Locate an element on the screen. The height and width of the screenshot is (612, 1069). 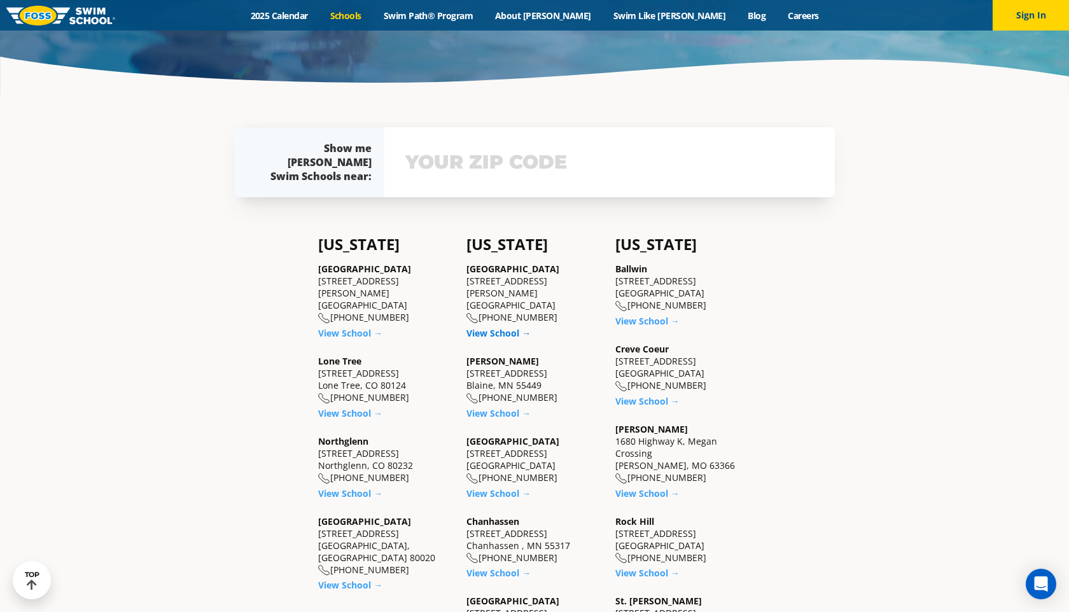
a: Careers is located at coordinates (803, 15).